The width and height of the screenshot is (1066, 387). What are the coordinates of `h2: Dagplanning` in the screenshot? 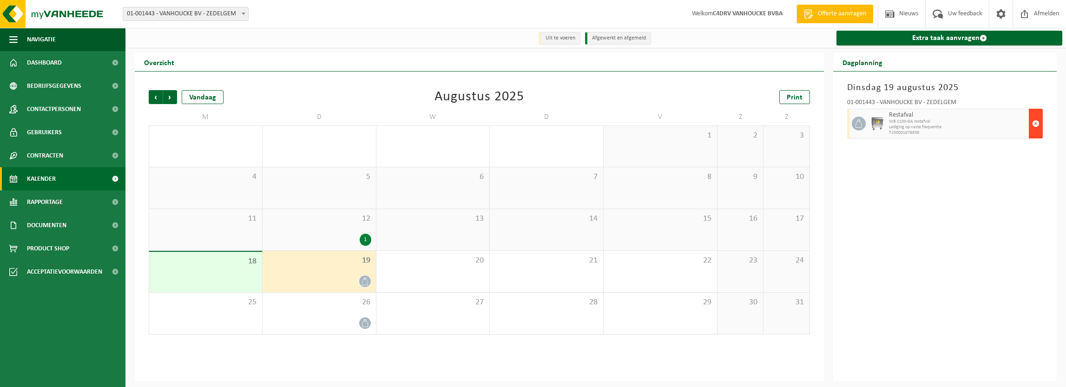 It's located at (862, 62).